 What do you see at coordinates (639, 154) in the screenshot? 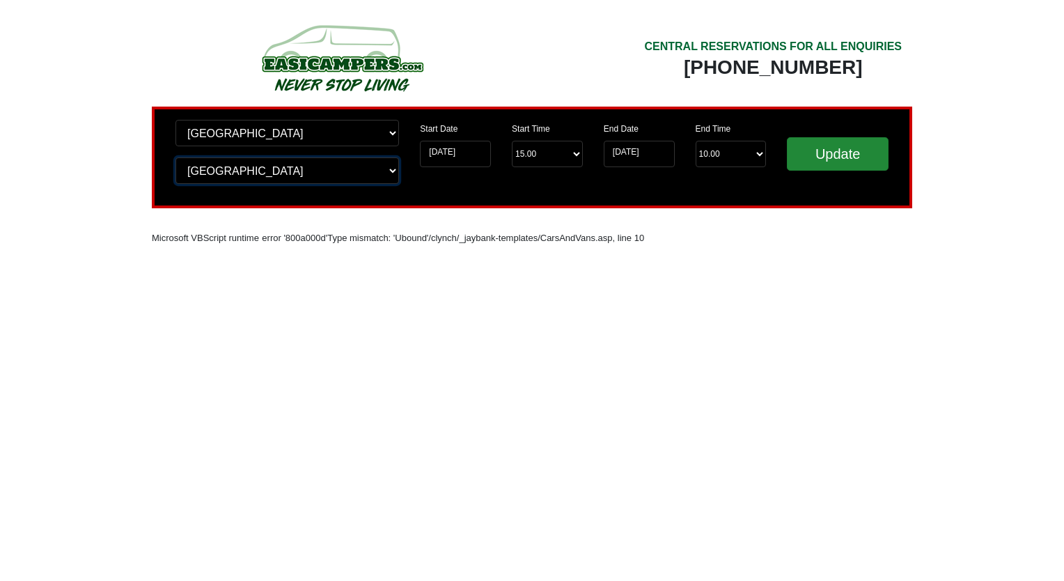
I see `input: Return Date` at bounding box center [639, 154].